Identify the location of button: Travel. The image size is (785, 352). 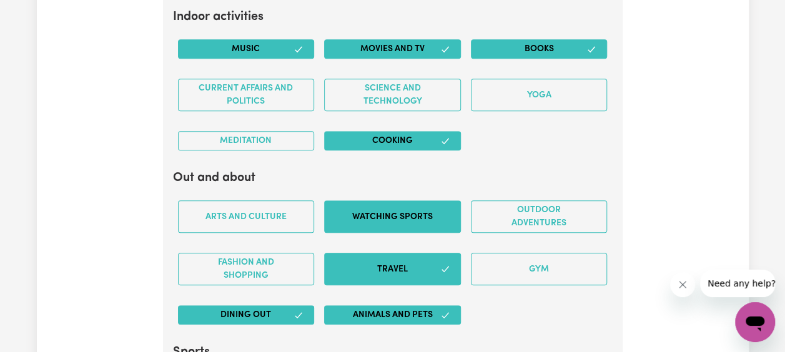
(392, 269).